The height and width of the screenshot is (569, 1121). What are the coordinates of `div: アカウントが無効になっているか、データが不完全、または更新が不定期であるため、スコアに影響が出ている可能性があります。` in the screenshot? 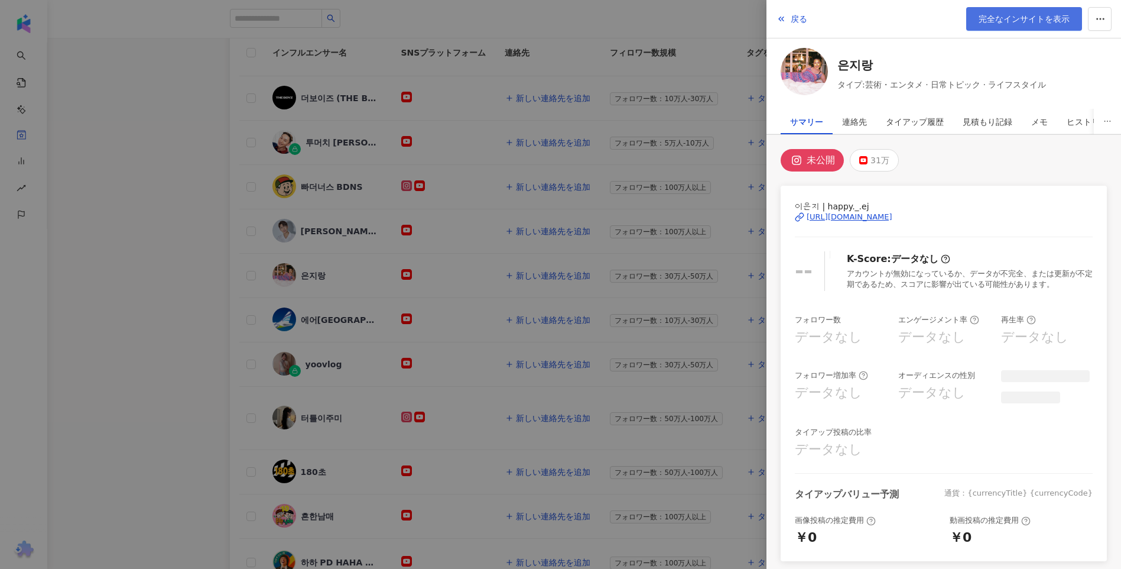 It's located at (970, 279).